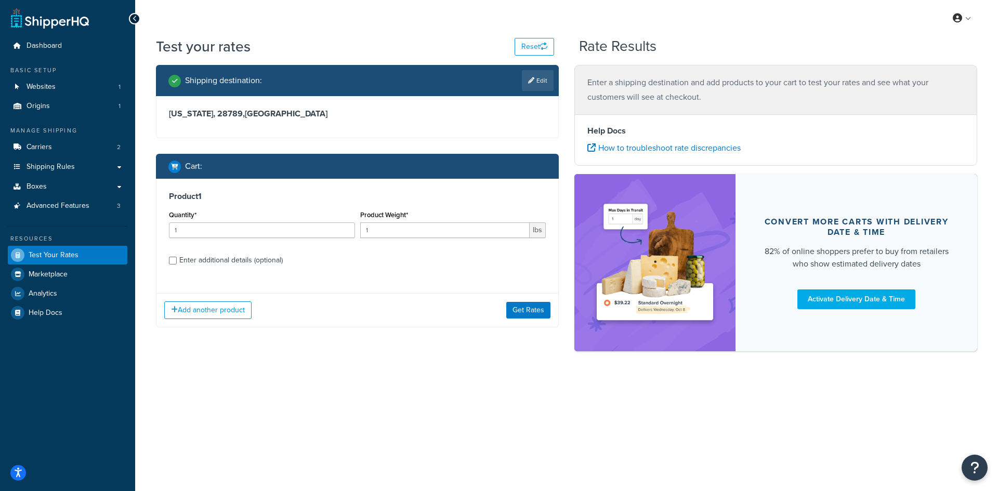 Image resolution: width=998 pixels, height=491 pixels. Describe the element at coordinates (68, 167) in the screenshot. I see `a: Shipping Rules` at that location.